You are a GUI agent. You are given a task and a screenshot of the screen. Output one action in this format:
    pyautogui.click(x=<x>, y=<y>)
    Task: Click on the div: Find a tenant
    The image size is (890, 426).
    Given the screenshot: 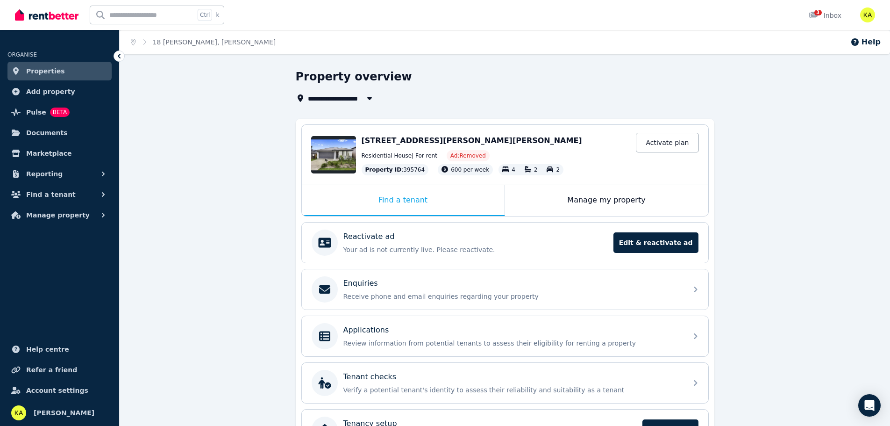 What is the action you would take?
    pyautogui.click(x=403, y=200)
    